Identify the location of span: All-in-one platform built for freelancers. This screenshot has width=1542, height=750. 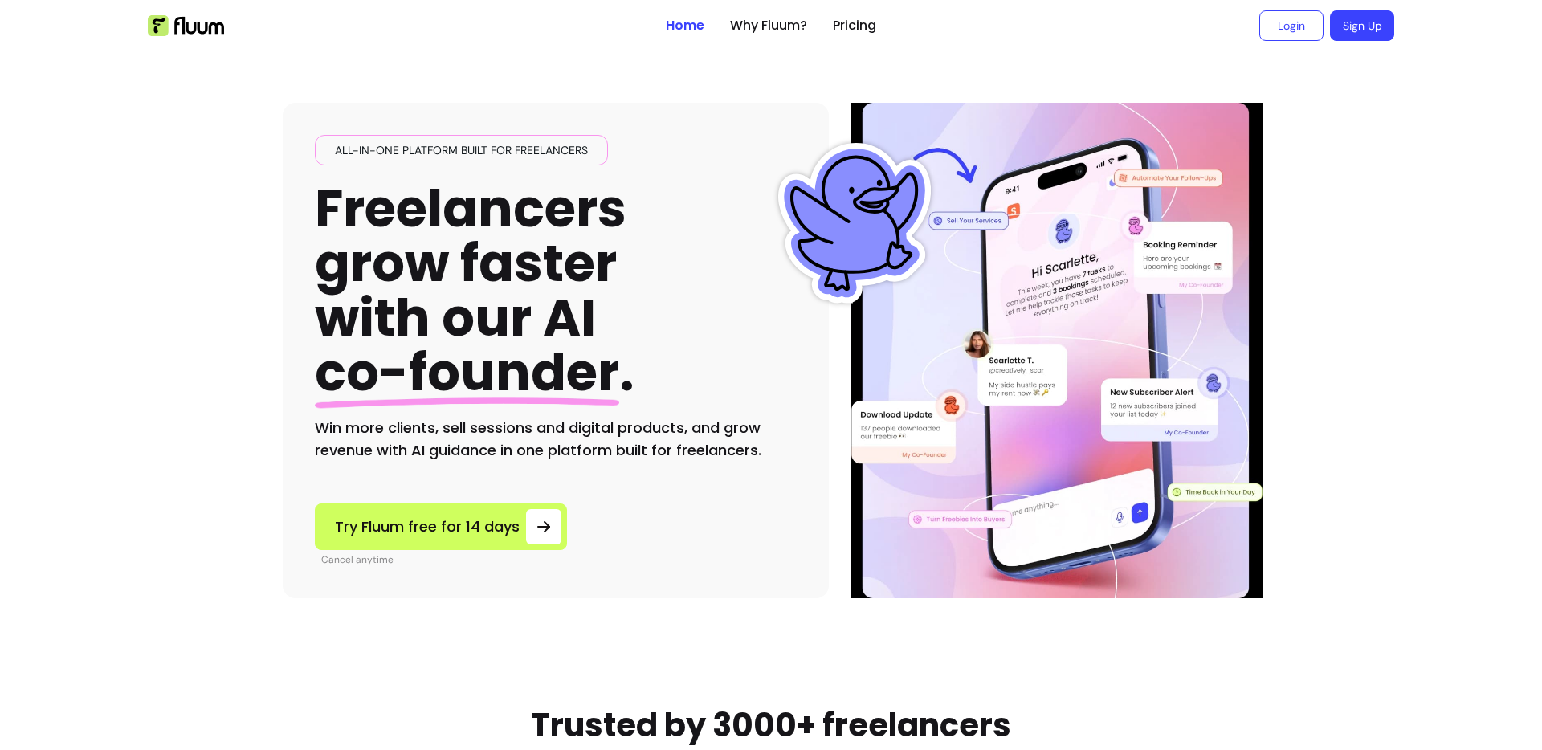
(461, 150).